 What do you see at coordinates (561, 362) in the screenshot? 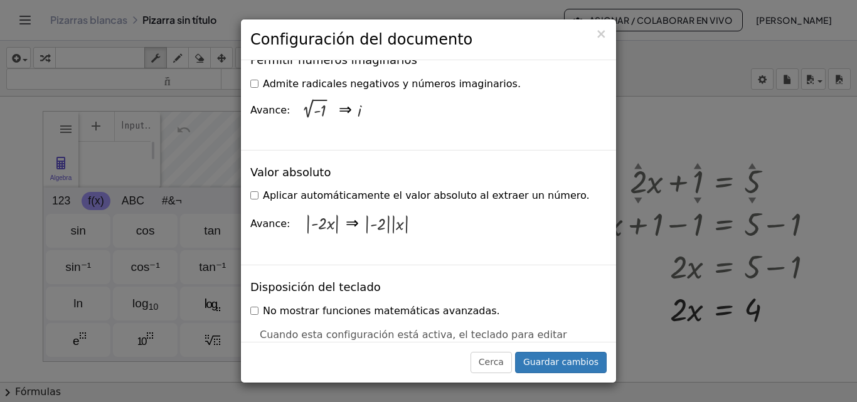
I see `font: Guardar cambios` at bounding box center [561, 362].